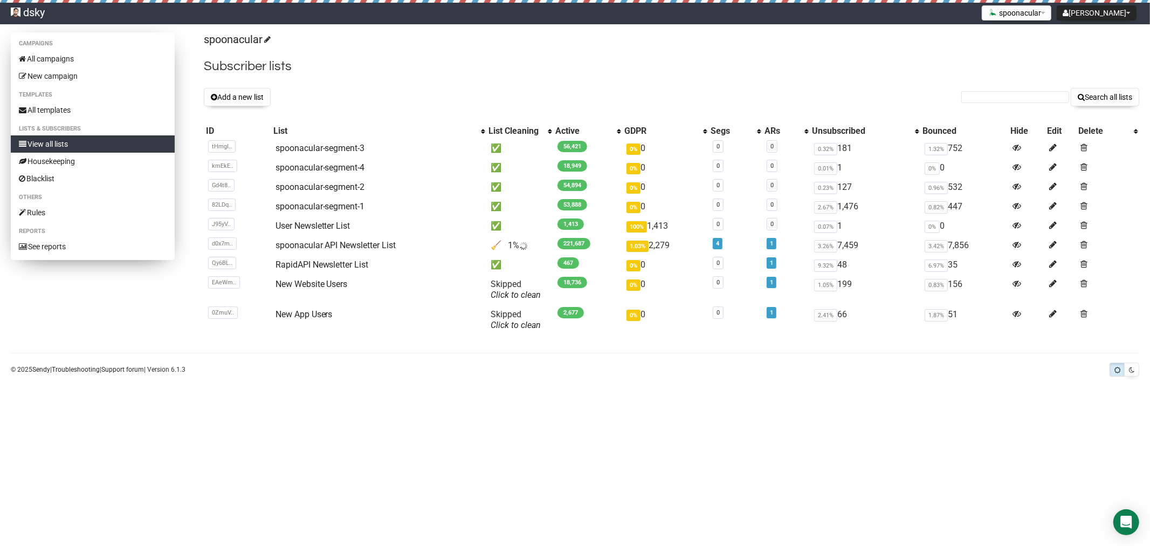 The height and width of the screenshot is (546, 1150). I want to click on td: 1, so click(865, 168).